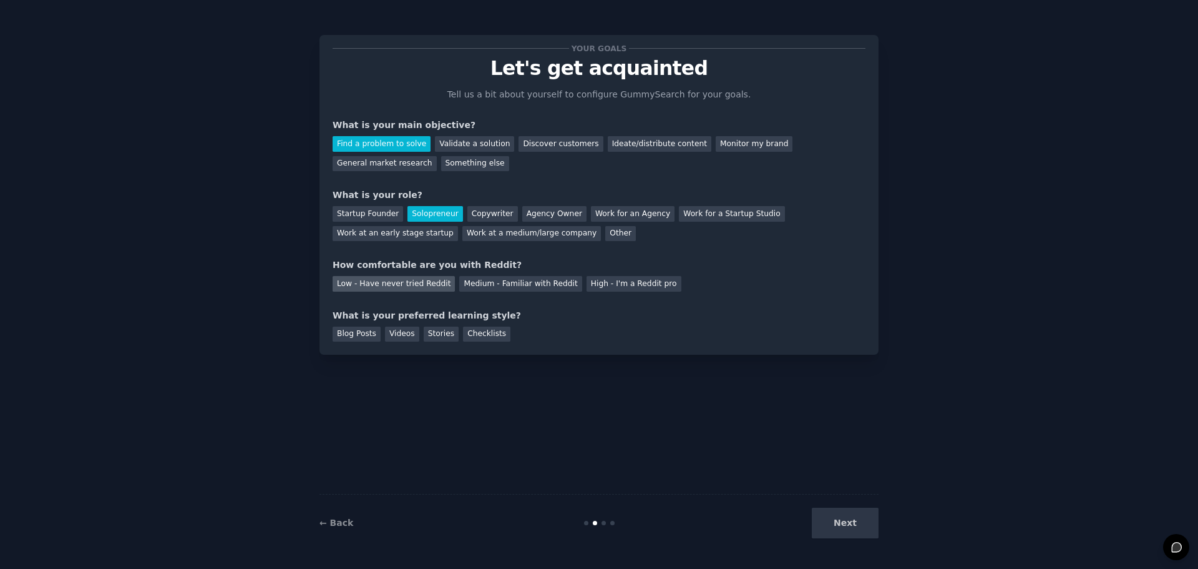 The image size is (1198, 569). I want to click on div: Copywriter, so click(492, 213).